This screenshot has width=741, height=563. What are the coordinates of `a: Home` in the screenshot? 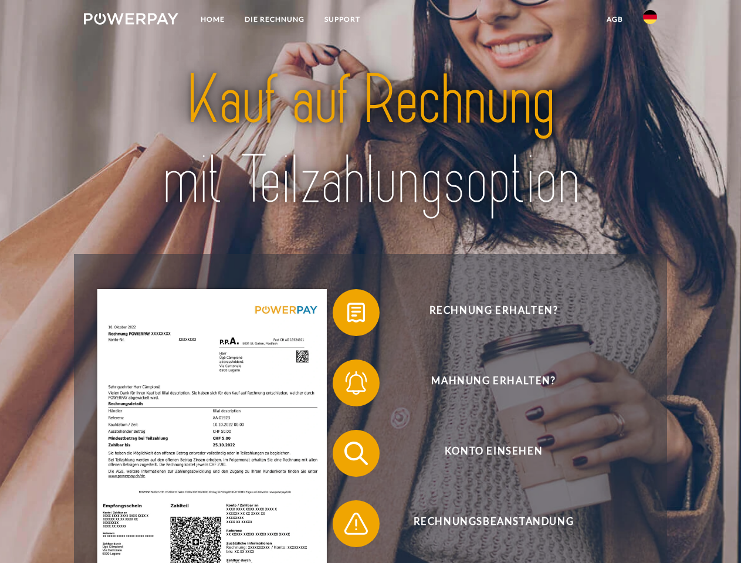 It's located at (212, 19).